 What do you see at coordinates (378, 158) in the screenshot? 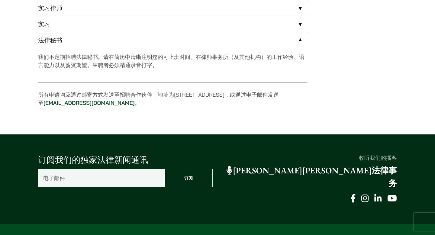
I see `font: 收听我们的播客` at bounding box center [378, 158].